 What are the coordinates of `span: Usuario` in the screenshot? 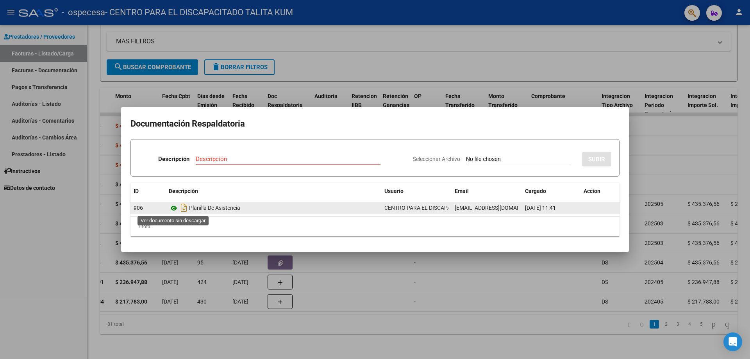 It's located at (394, 191).